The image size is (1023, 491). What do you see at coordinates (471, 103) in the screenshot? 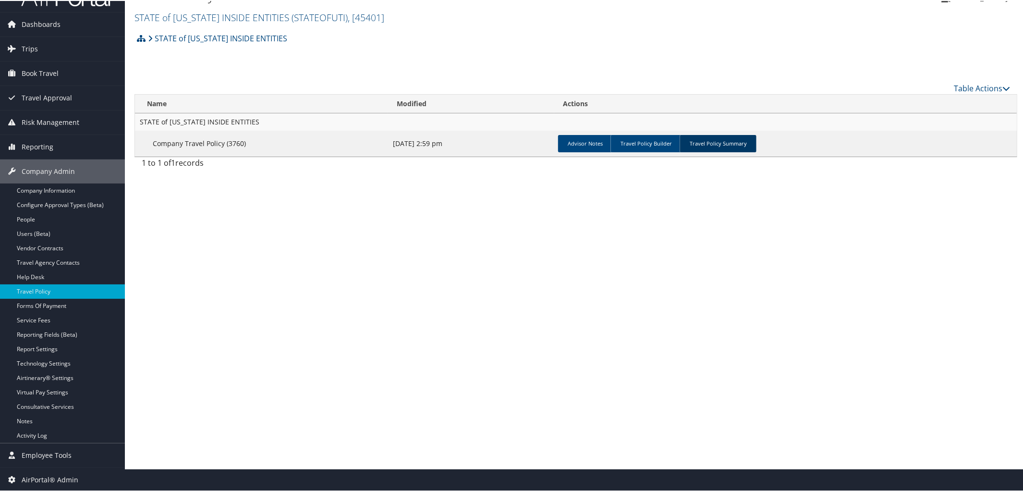
I see `th: Modified: activate to sort column ascending` at bounding box center [471, 103].